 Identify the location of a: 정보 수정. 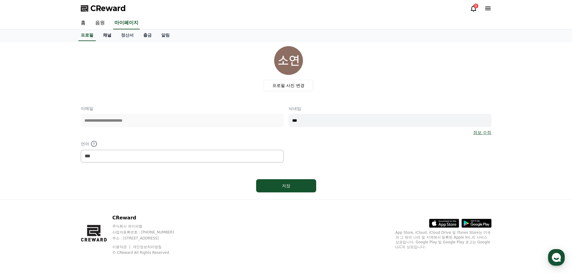
(482, 133).